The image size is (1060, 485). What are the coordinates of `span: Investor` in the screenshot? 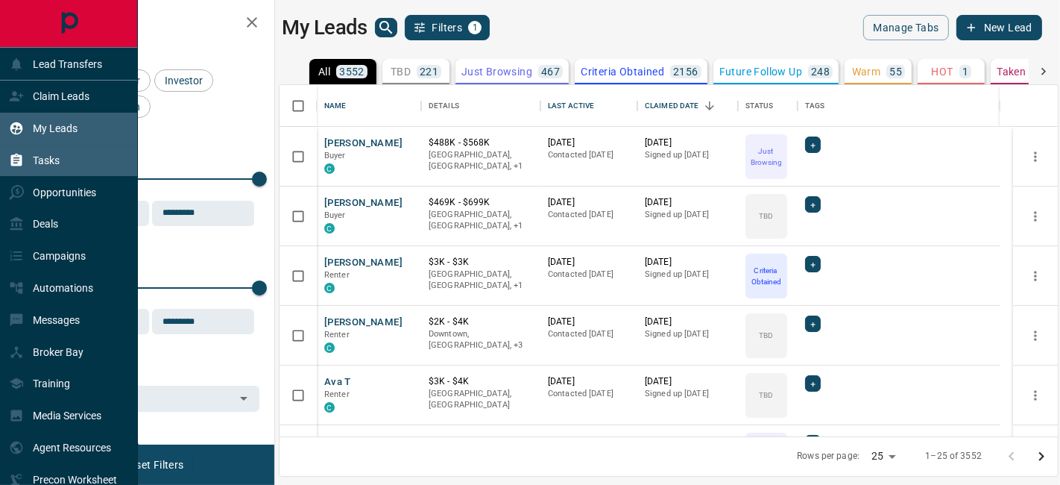 It's located at (183, 81).